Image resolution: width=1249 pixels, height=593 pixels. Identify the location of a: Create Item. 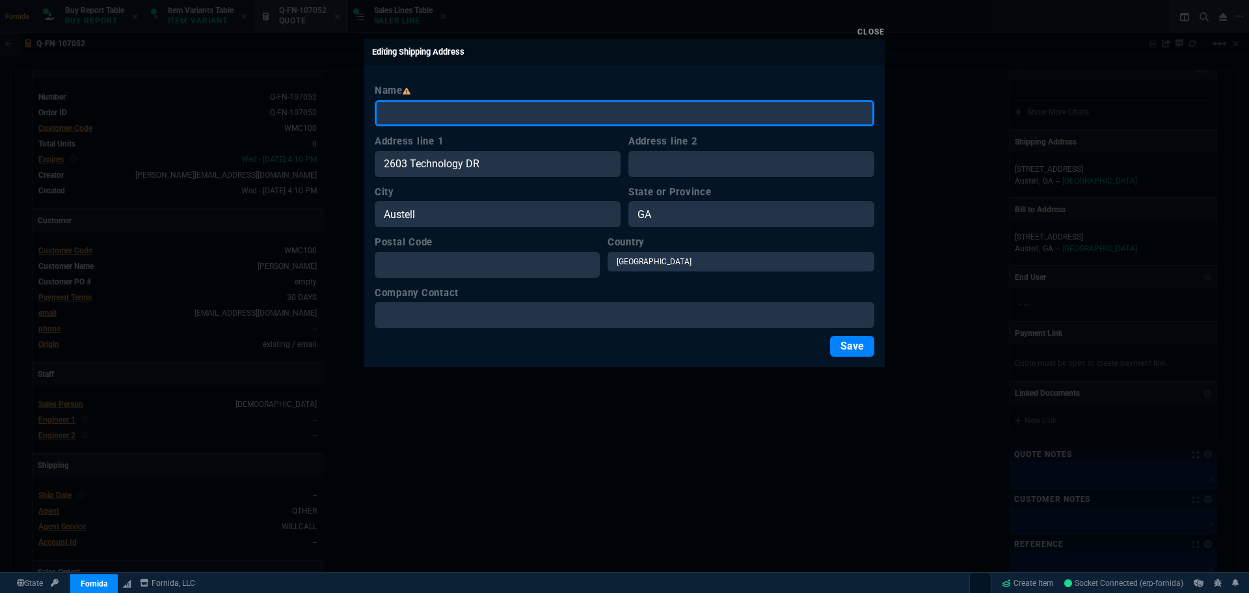
(1028, 583).